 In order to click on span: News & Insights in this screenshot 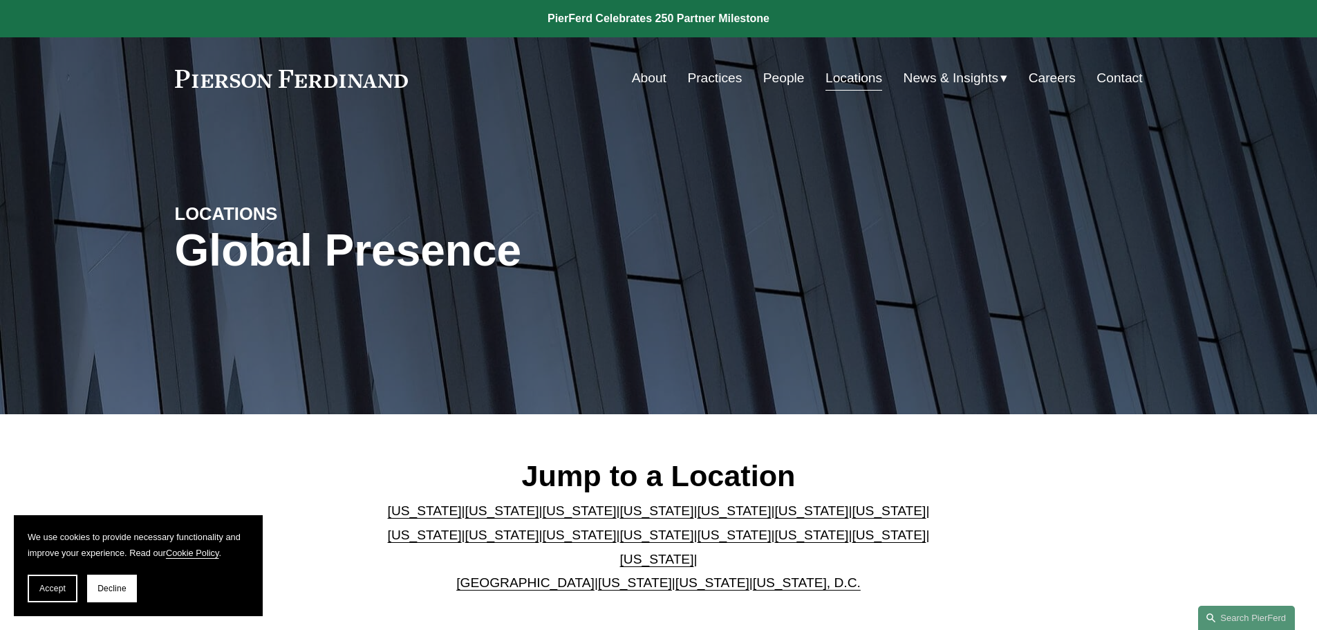, I will do `click(951, 78)`.